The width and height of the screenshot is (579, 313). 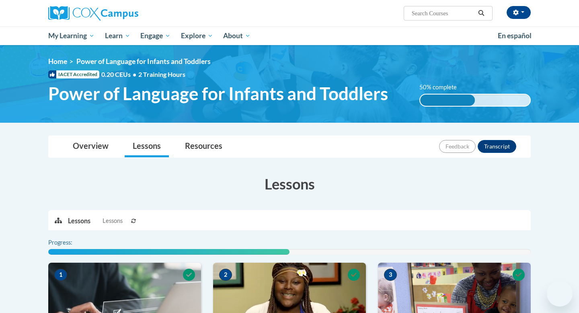 What do you see at coordinates (155, 36) in the screenshot?
I see `span: Engage` at bounding box center [155, 36].